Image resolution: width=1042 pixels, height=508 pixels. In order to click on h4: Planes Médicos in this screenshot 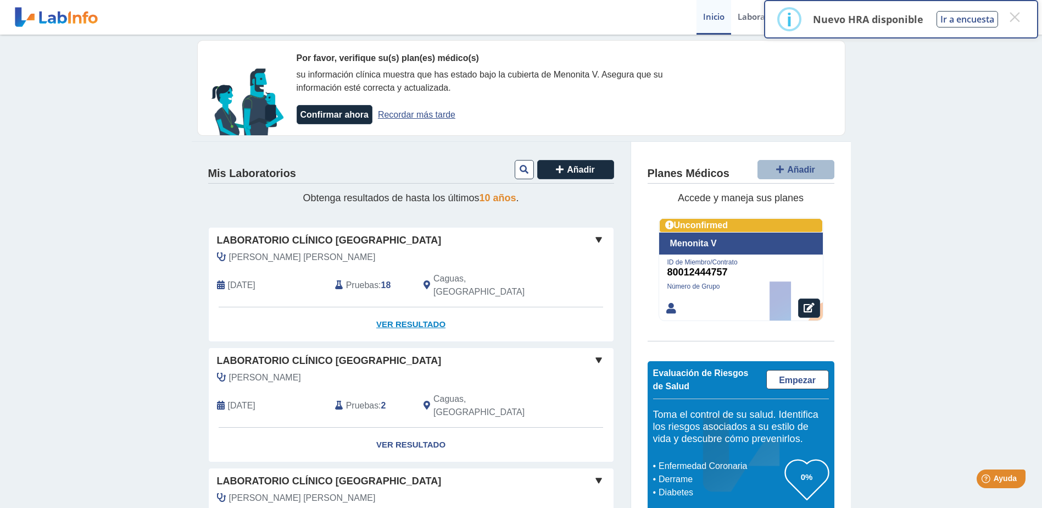, I will do `click(688, 174)`.